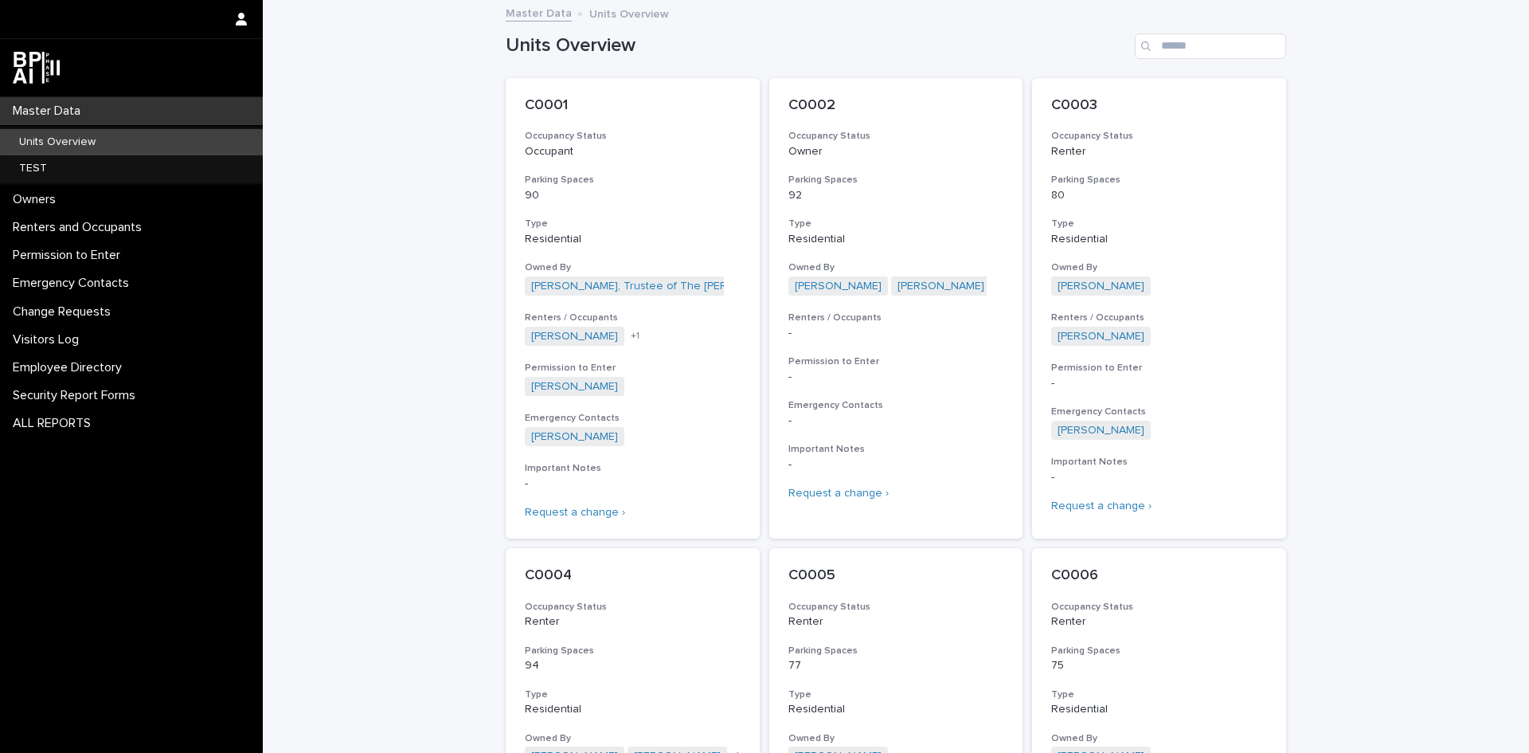 The height and width of the screenshot is (753, 1529). I want to click on p: 94, so click(632, 665).